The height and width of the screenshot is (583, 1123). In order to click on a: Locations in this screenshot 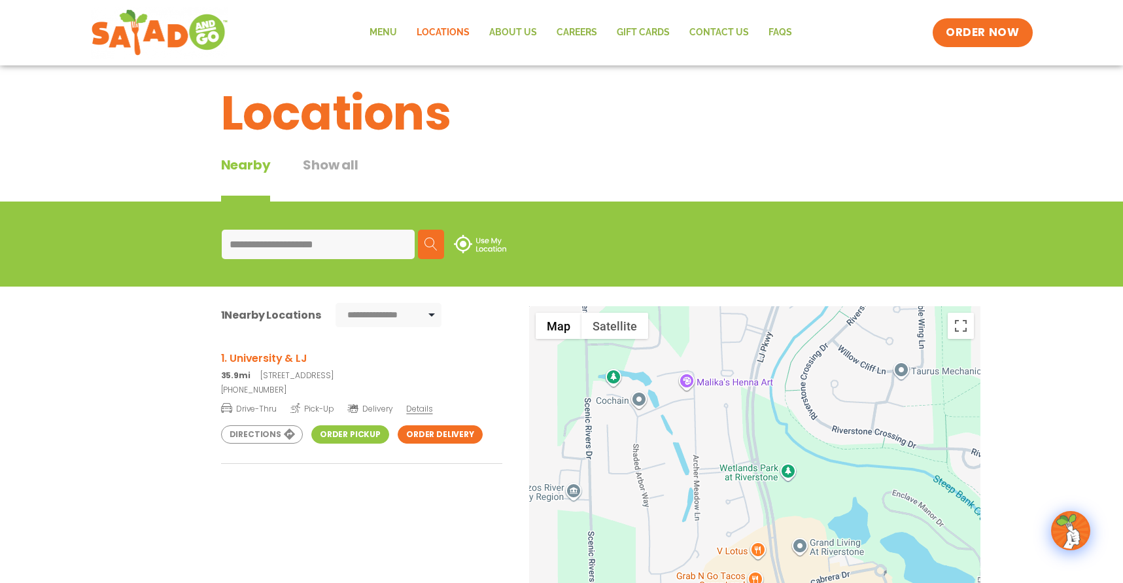, I will do `click(443, 33)`.